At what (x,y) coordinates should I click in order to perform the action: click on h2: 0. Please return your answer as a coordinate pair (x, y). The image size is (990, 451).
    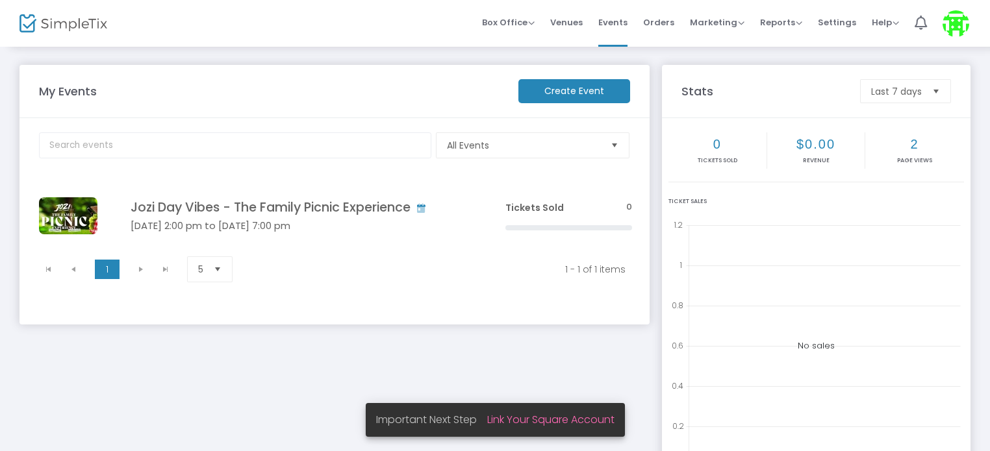
    Looking at the image, I should click on (717, 144).